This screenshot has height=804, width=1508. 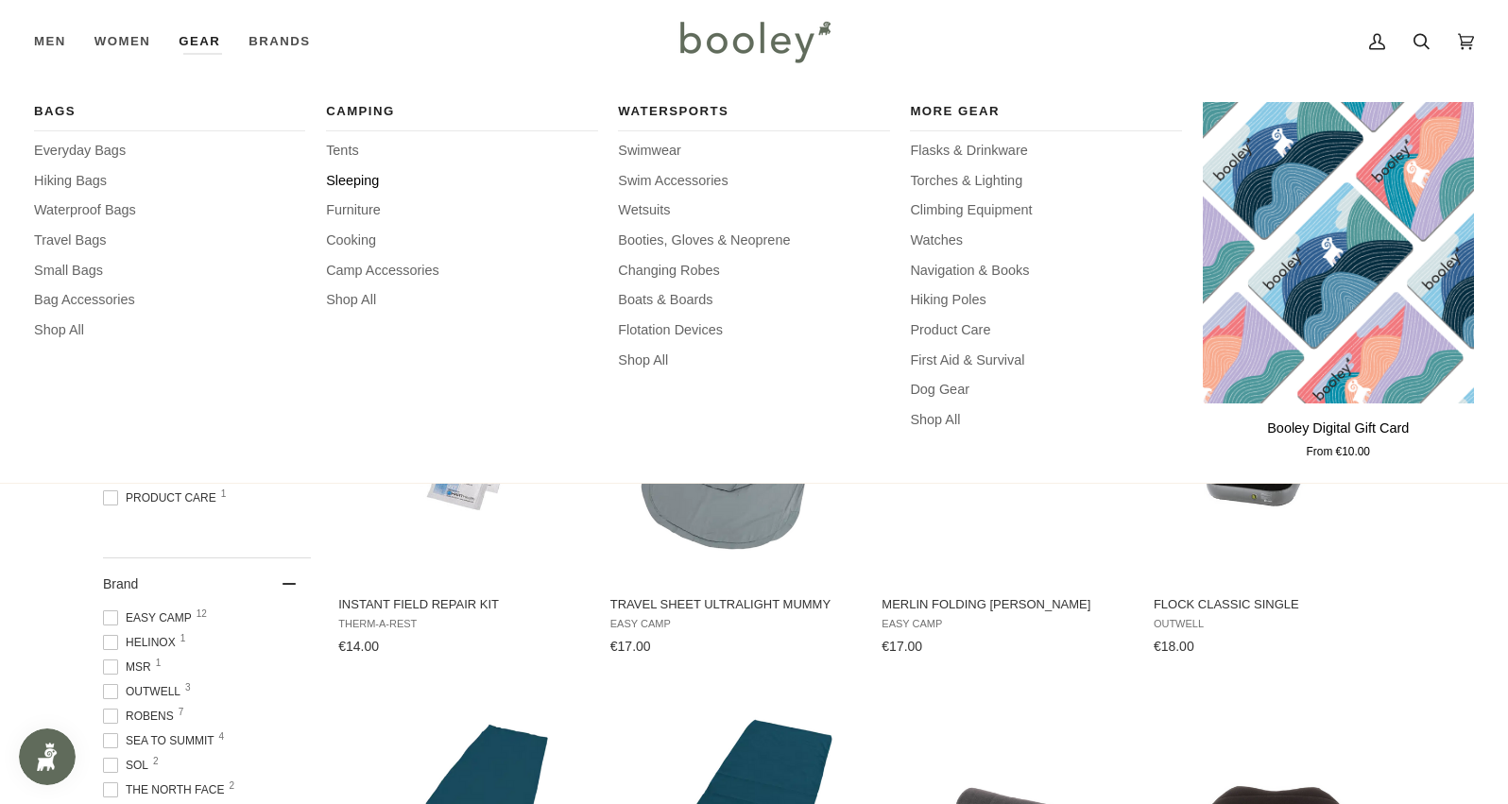 What do you see at coordinates (169, 300) in the screenshot?
I see `span: Bag Accessories` at bounding box center [169, 300].